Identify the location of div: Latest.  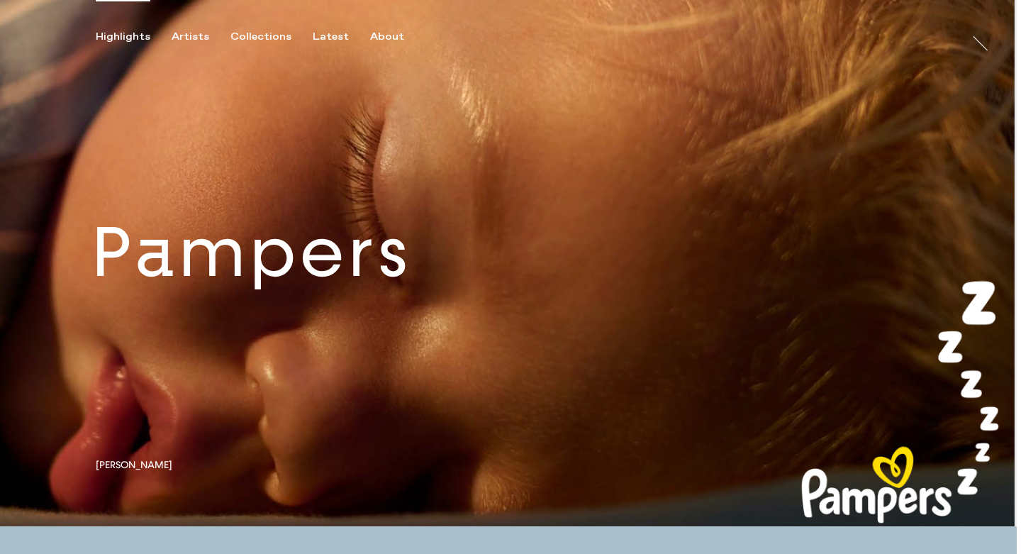
(330, 37).